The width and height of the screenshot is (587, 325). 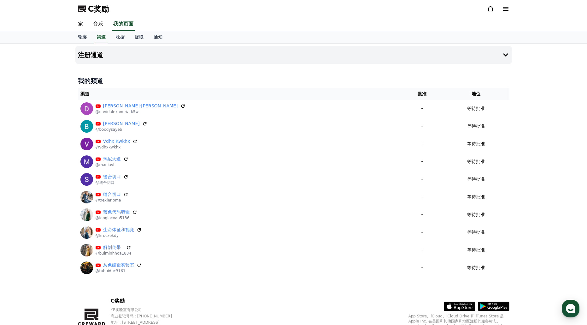 I want to click on font: 家, so click(x=80, y=24).